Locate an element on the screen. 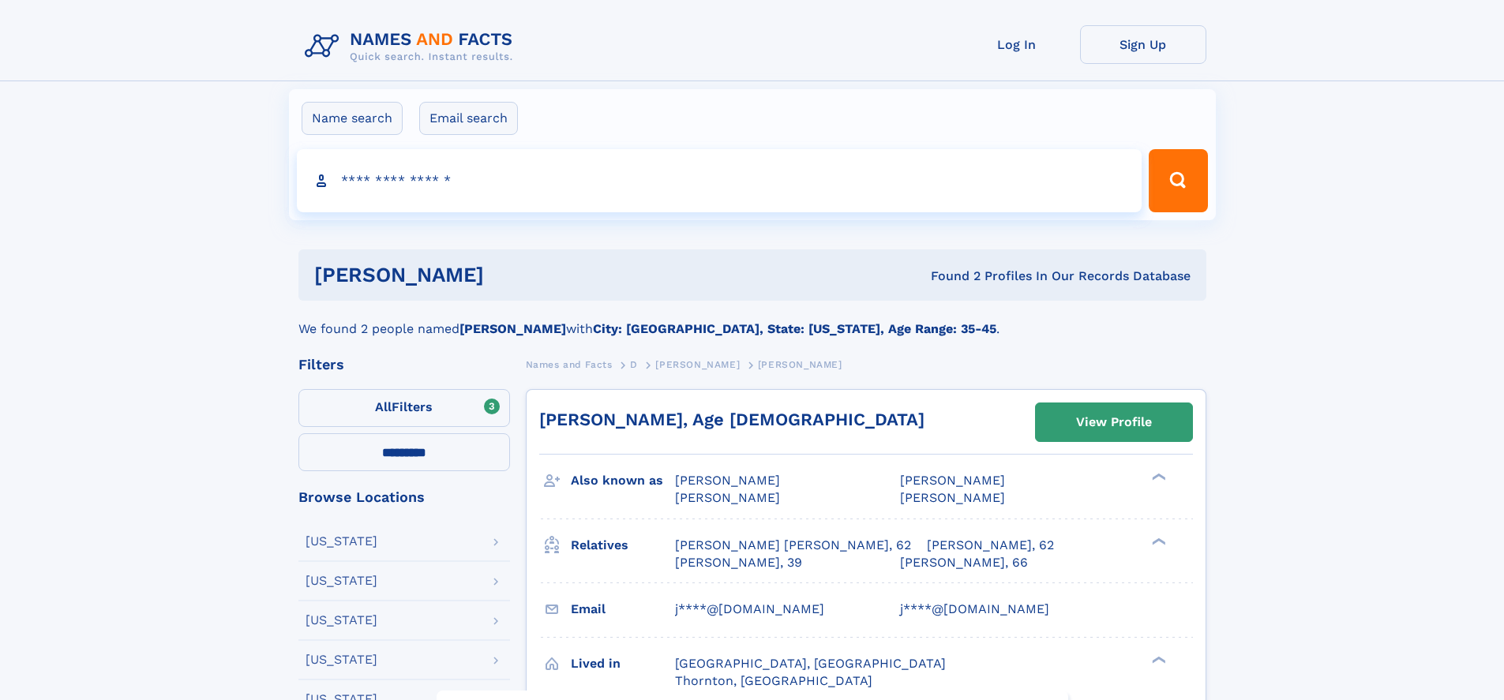 The width and height of the screenshot is (1504, 700). div: View Profile is located at coordinates (1114, 422).